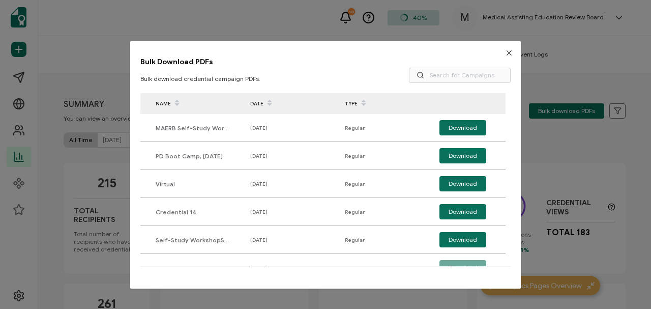 This screenshot has height=309, width=651. What do you see at coordinates (509, 53) in the screenshot?
I see `button: Close` at bounding box center [509, 53].